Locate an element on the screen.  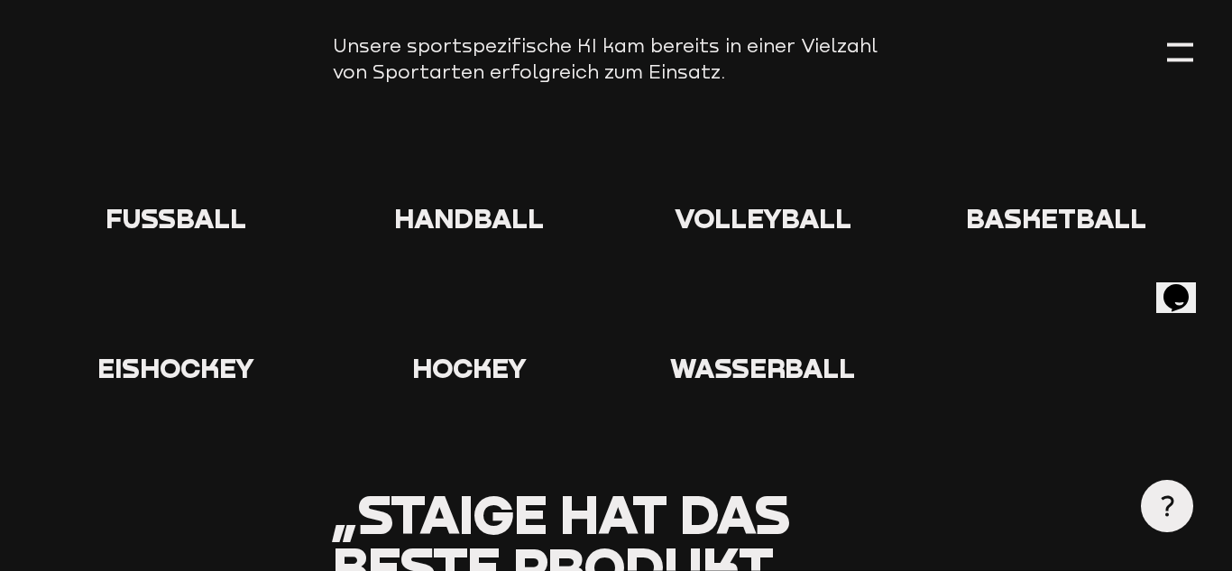
span: Volleyball is located at coordinates (763, 218).